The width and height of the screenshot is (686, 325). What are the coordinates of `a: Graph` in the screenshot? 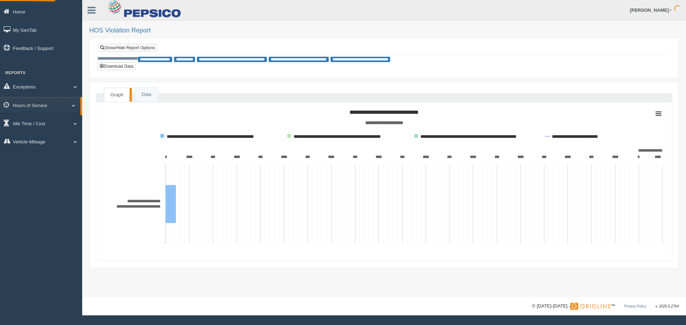 It's located at (117, 95).